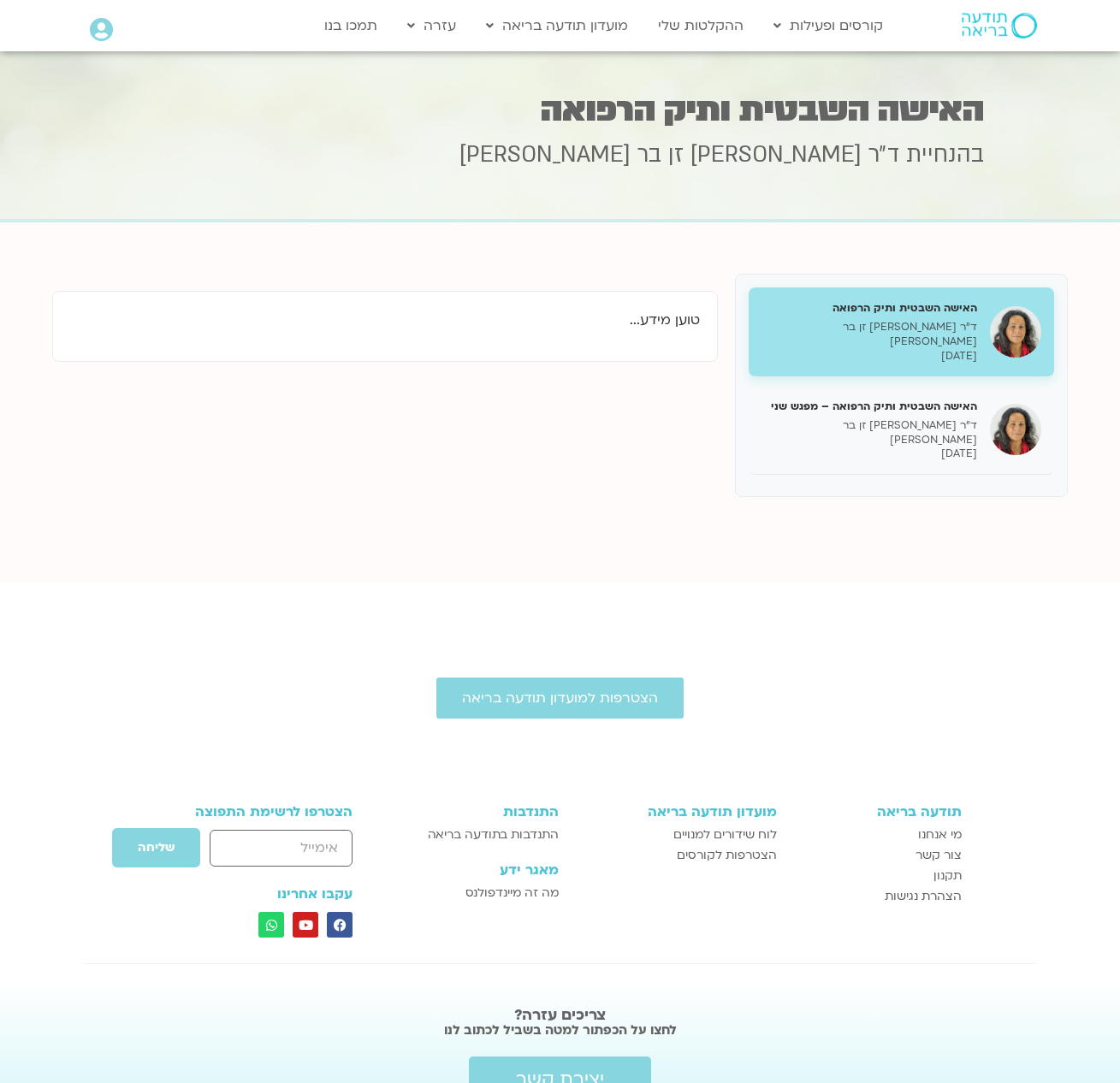 The width and height of the screenshot is (1120, 1083). I want to click on a: הצטרפות לקורסים, so click(676, 856).